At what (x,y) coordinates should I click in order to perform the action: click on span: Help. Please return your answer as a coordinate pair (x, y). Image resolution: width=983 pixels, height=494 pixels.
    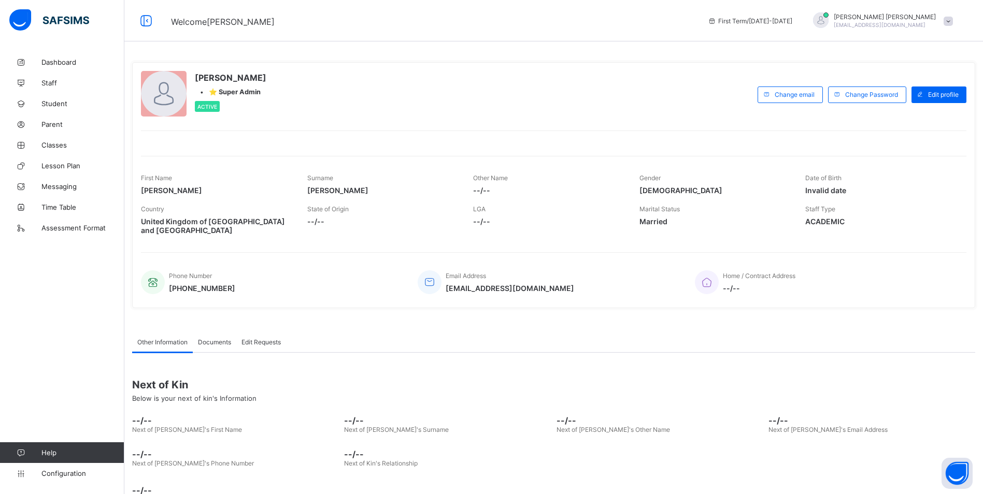
    Looking at the image, I should click on (82, 453).